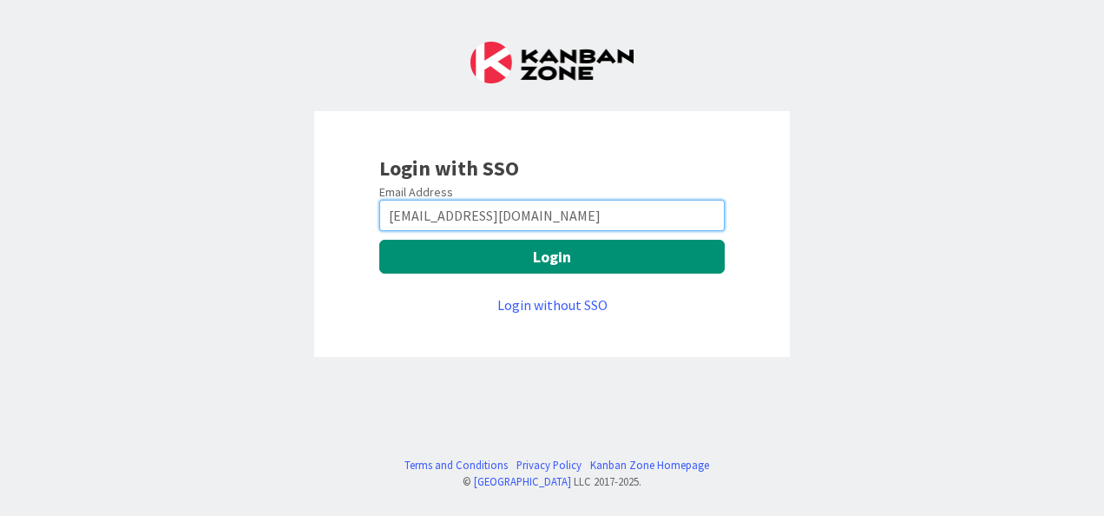  What do you see at coordinates (456, 464) in the screenshot?
I see `a: Terms and Conditions` at bounding box center [456, 464].